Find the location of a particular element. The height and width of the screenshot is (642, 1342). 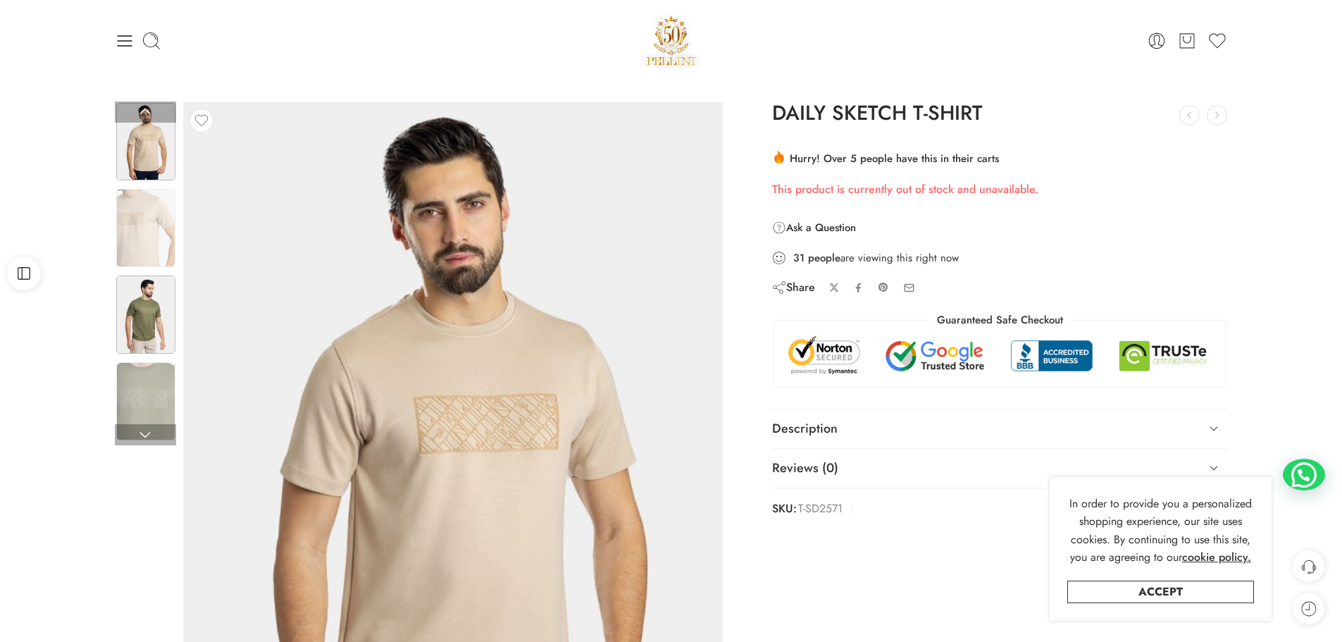

a: Cart is located at coordinates (1187, 41).